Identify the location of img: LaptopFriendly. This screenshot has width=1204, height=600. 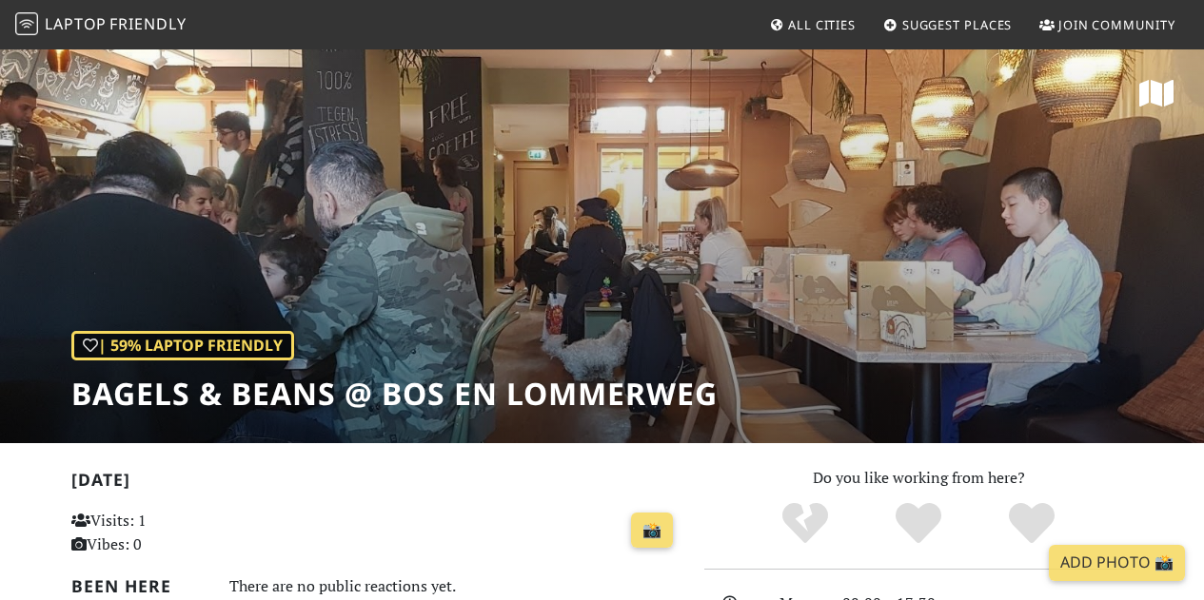
(27, 24).